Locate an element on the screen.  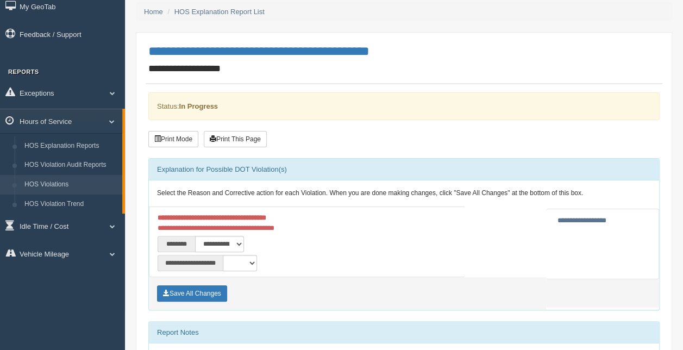
button: Print Mode is located at coordinates (173, 139).